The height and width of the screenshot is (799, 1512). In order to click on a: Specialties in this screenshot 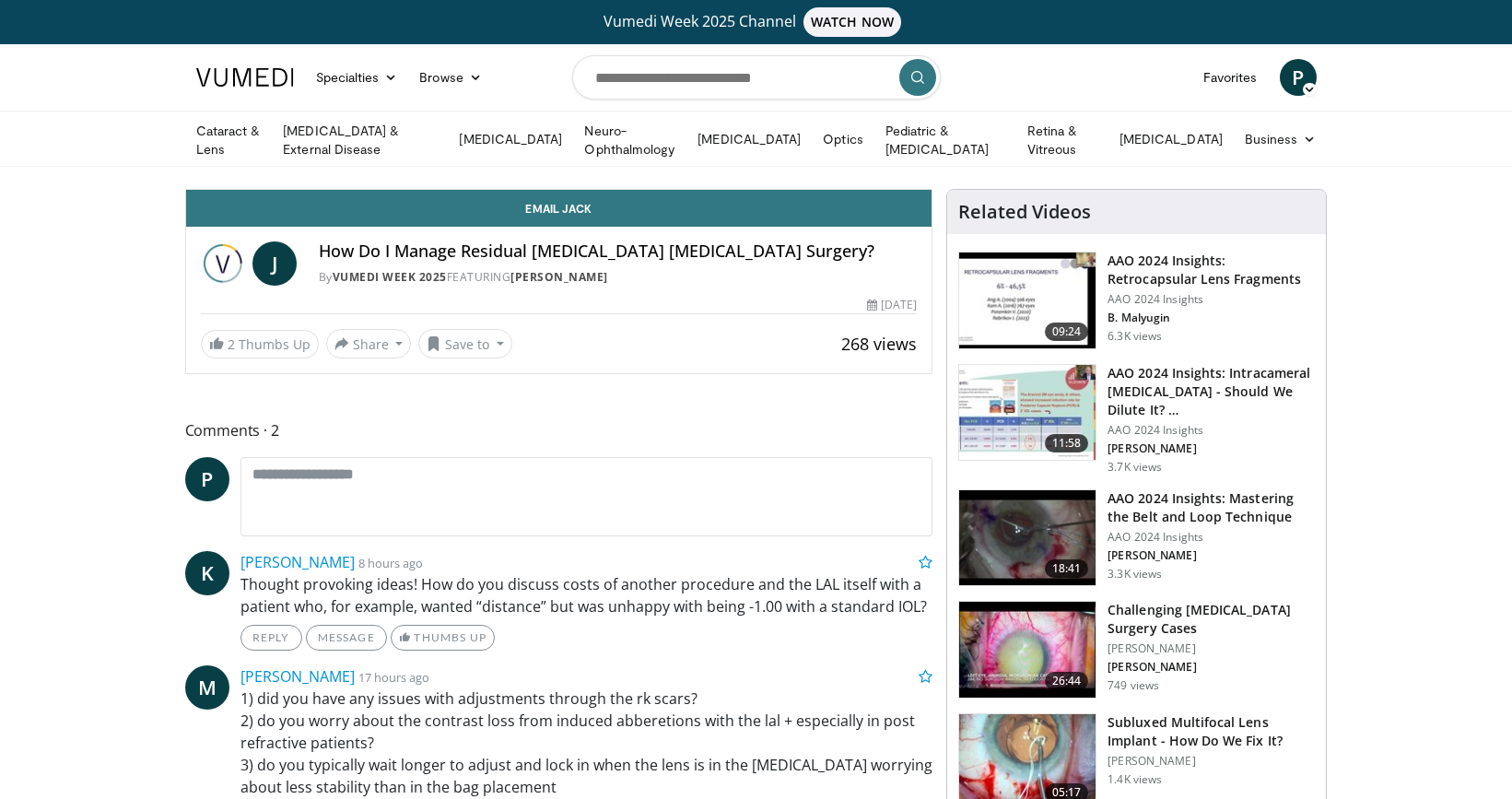, I will do `click(356, 77)`.